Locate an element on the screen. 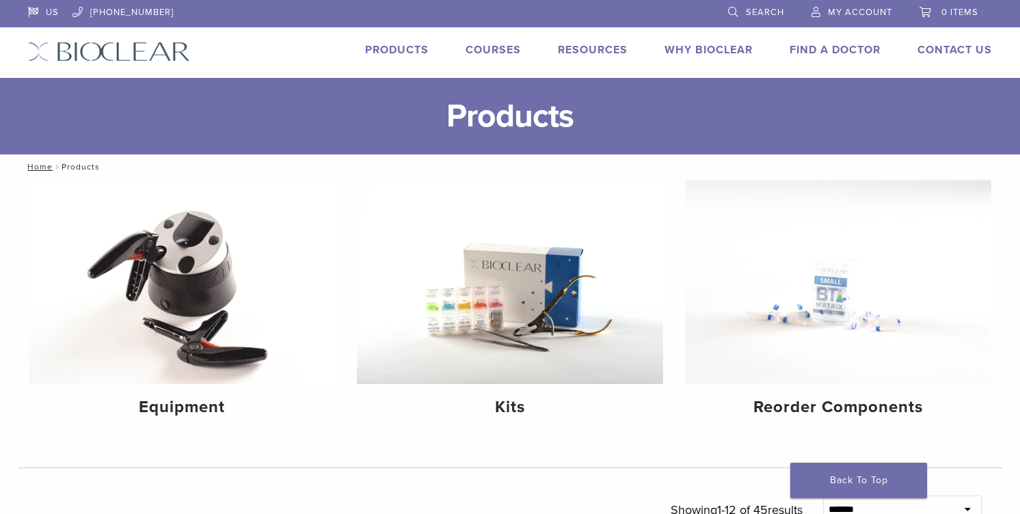 This screenshot has height=514, width=1020. img: Kits is located at coordinates (510, 282).